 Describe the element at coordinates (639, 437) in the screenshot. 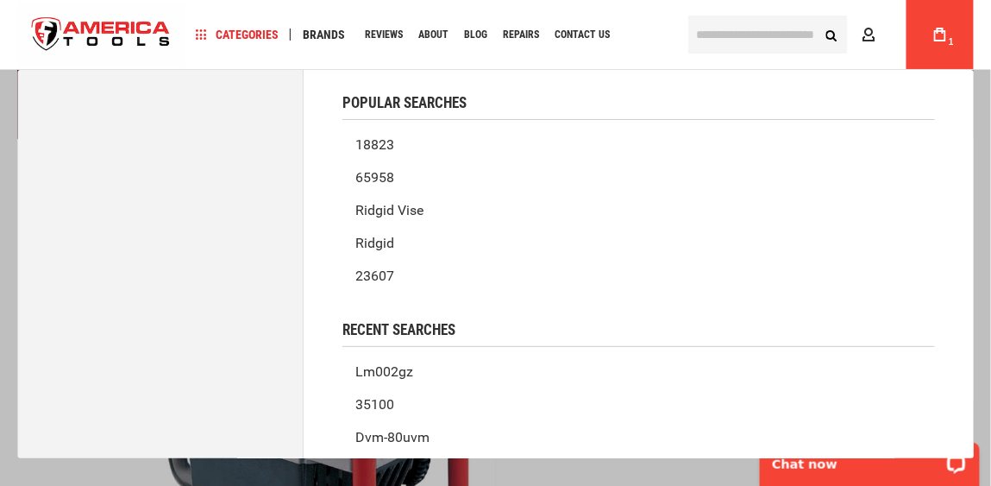

I see `a: dvm-80uvm` at that location.